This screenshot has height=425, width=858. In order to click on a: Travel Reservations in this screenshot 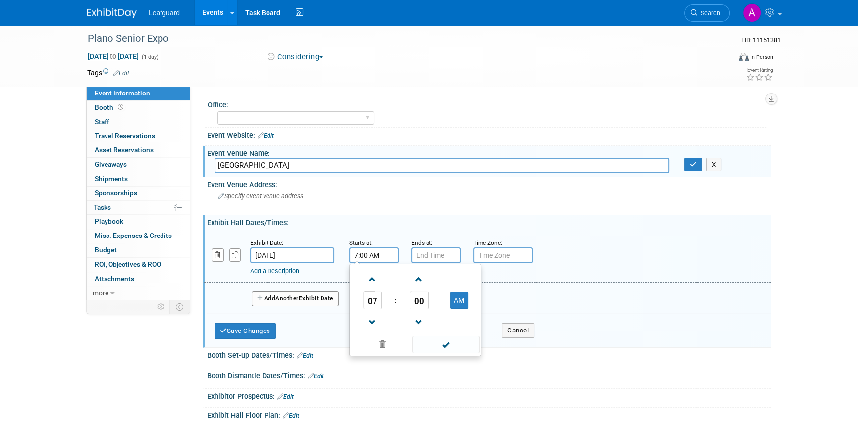, I will do `click(138, 136)`.